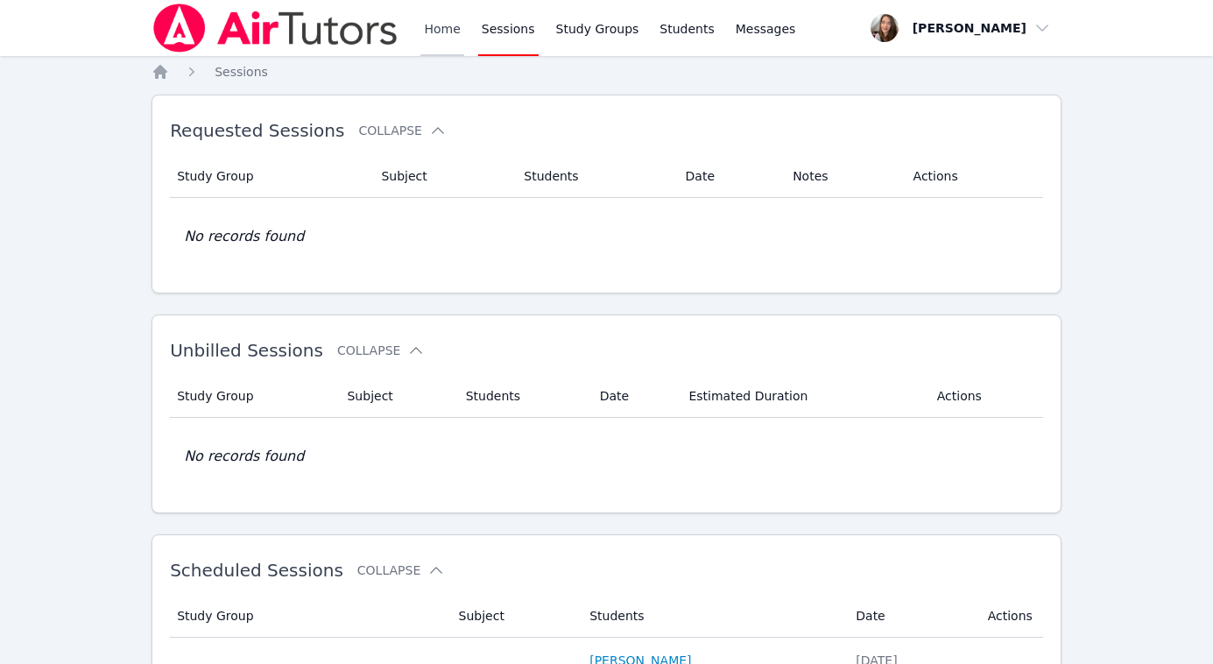 The image size is (1213, 664). I want to click on a: Sessions, so click(241, 72).